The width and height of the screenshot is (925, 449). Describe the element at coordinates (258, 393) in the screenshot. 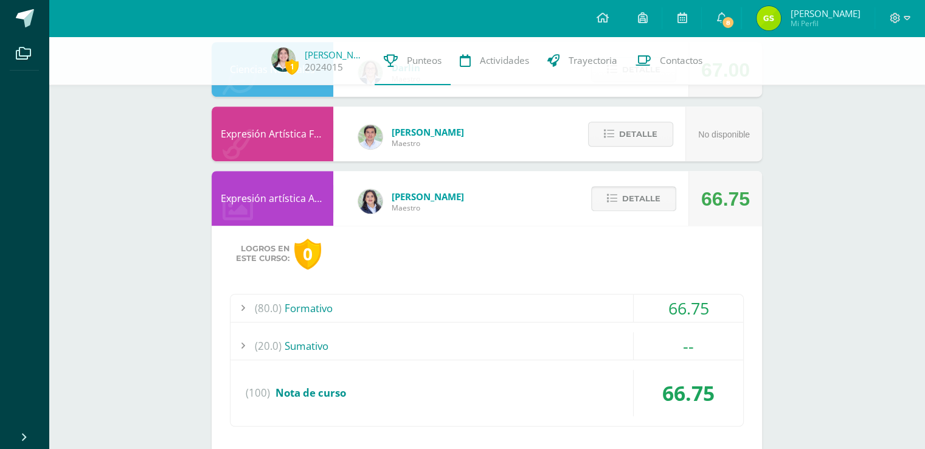

I see `span: (100)` at that location.